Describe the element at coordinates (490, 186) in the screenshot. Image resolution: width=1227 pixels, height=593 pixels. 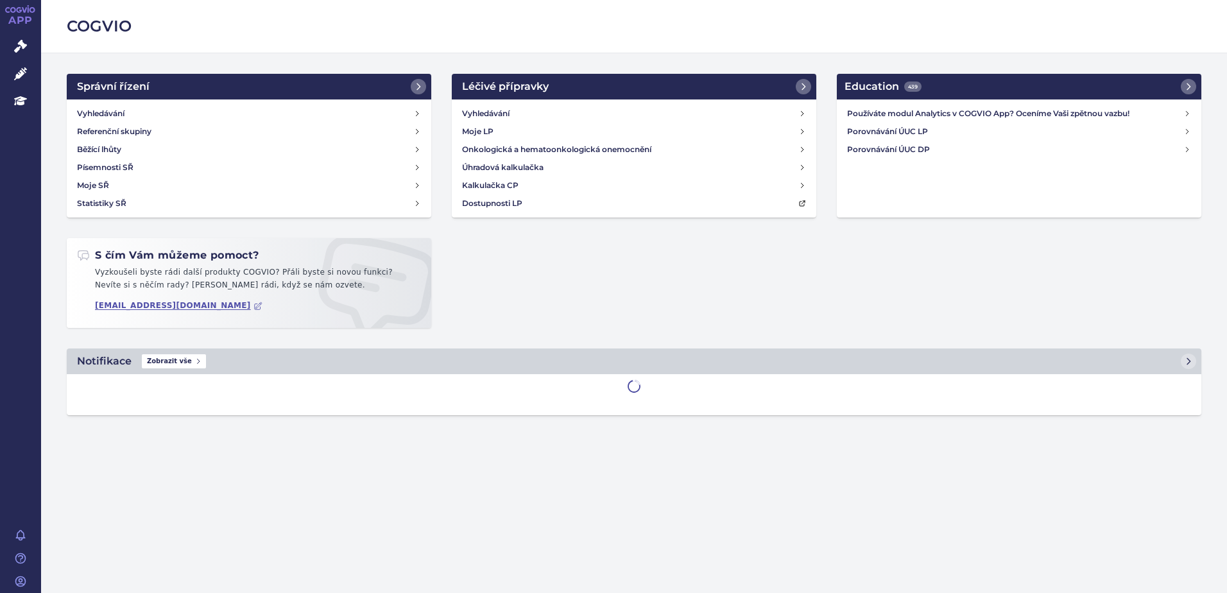
I see `h4: Kalkulačka CP` at that location.